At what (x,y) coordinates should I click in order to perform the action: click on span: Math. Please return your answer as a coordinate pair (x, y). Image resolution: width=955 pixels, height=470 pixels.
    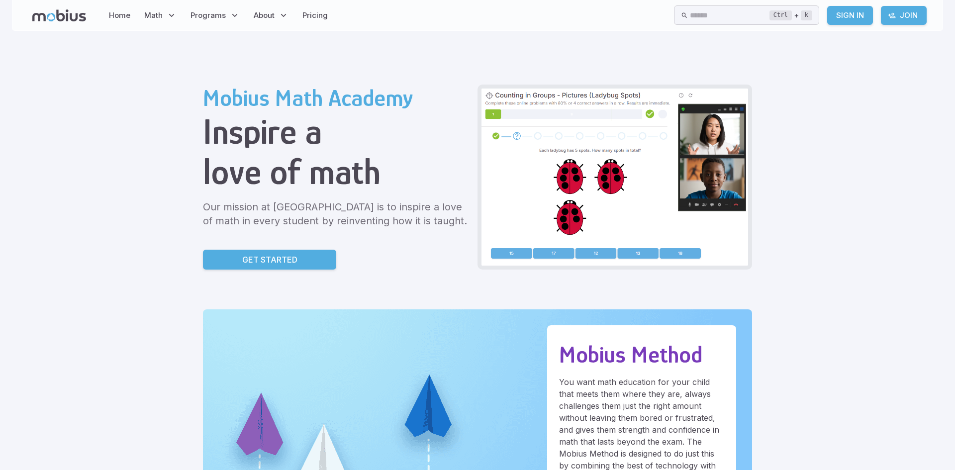
    Looking at the image, I should click on (153, 15).